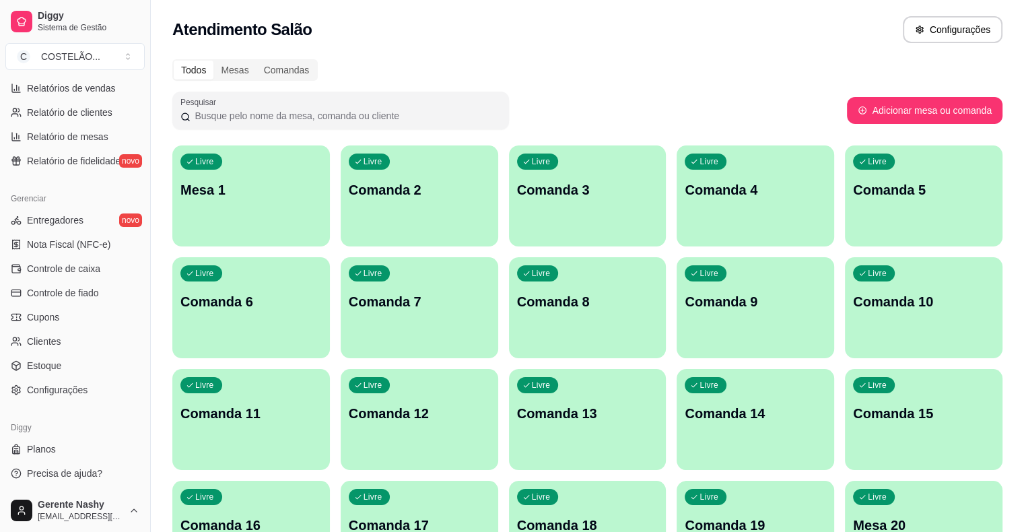 This screenshot has height=532, width=1024. What do you see at coordinates (588, 190) in the screenshot?
I see `p: Comanda 3` at bounding box center [588, 190].